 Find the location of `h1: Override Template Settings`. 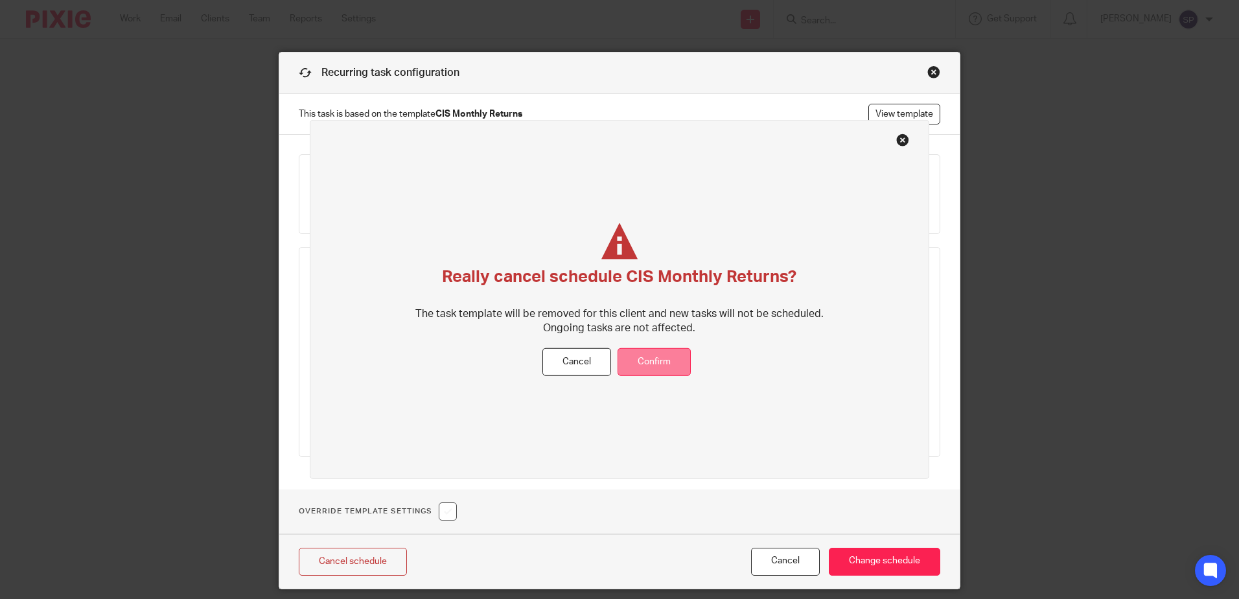

h1: Override Template Settings is located at coordinates (378, 511).